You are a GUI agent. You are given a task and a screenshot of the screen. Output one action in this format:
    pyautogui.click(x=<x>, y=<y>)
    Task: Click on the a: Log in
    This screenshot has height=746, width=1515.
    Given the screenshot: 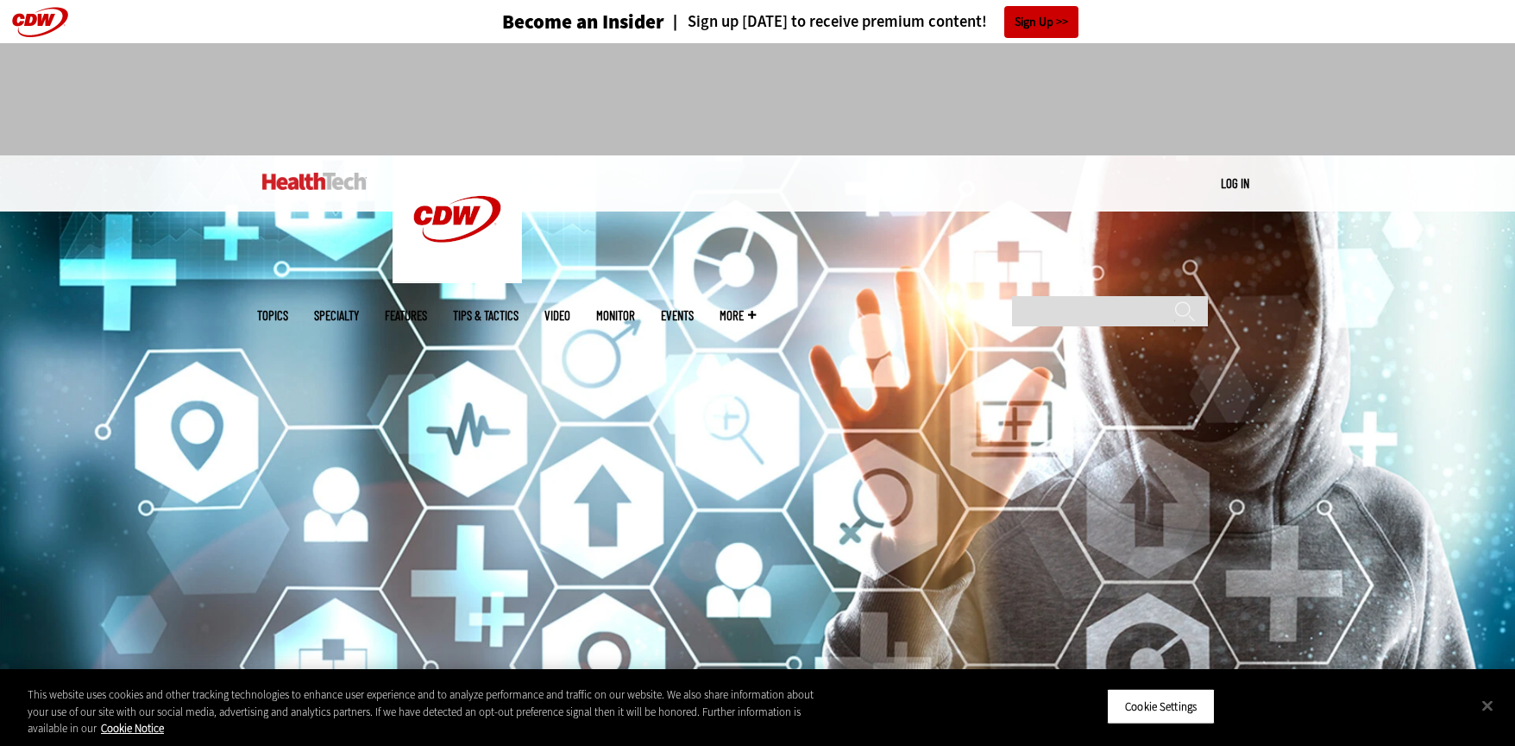 What is the action you would take?
    pyautogui.click(x=1235, y=183)
    